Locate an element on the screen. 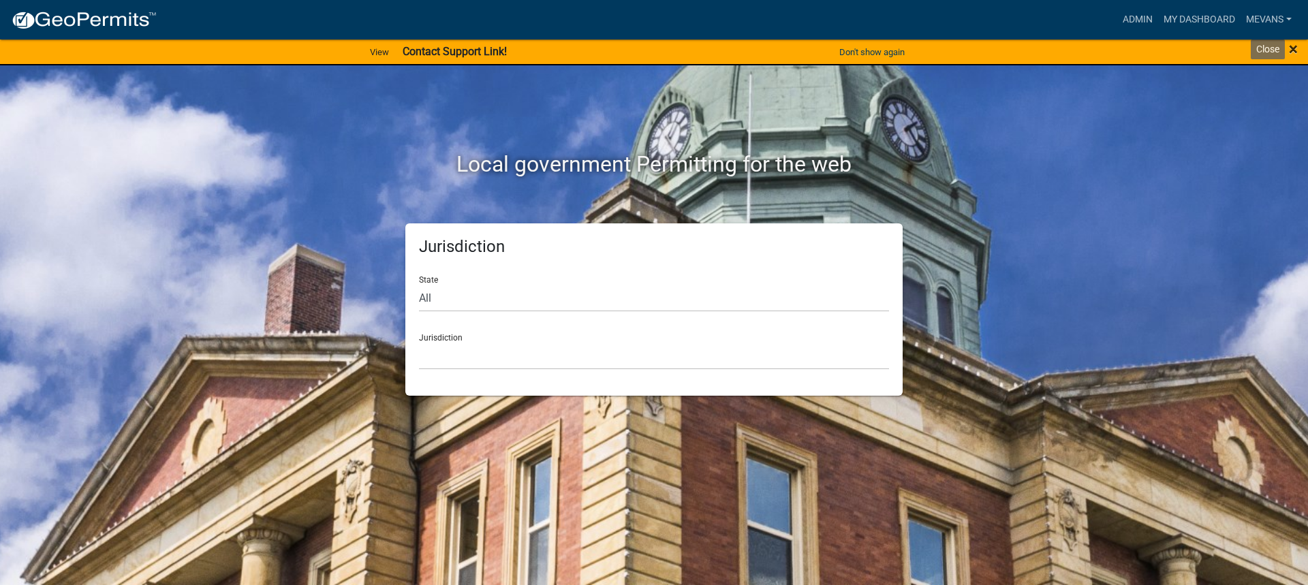 The height and width of the screenshot is (585, 1308). a: View is located at coordinates (380, 52).